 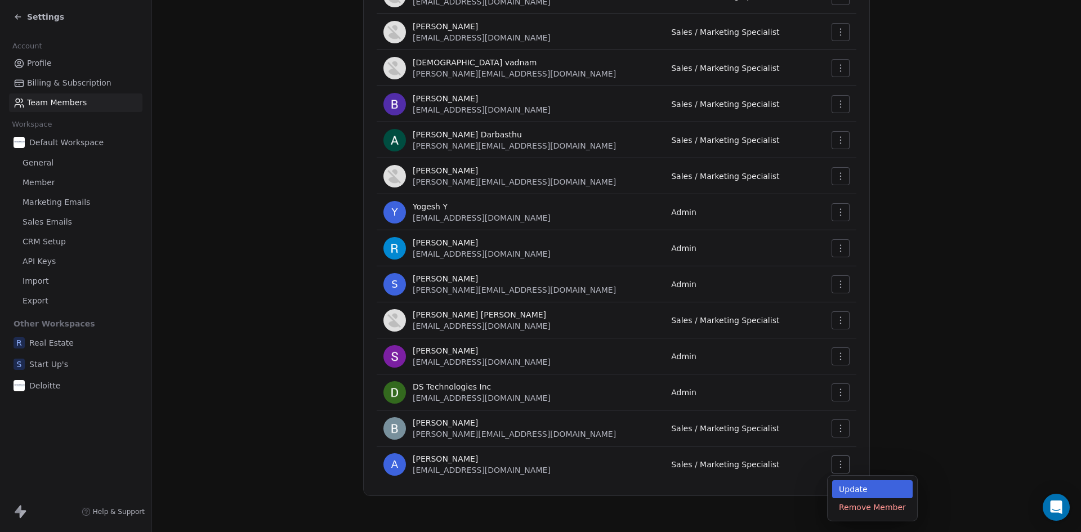 What do you see at coordinates (75, 242) in the screenshot?
I see `a: CRM Setup` at bounding box center [75, 242].